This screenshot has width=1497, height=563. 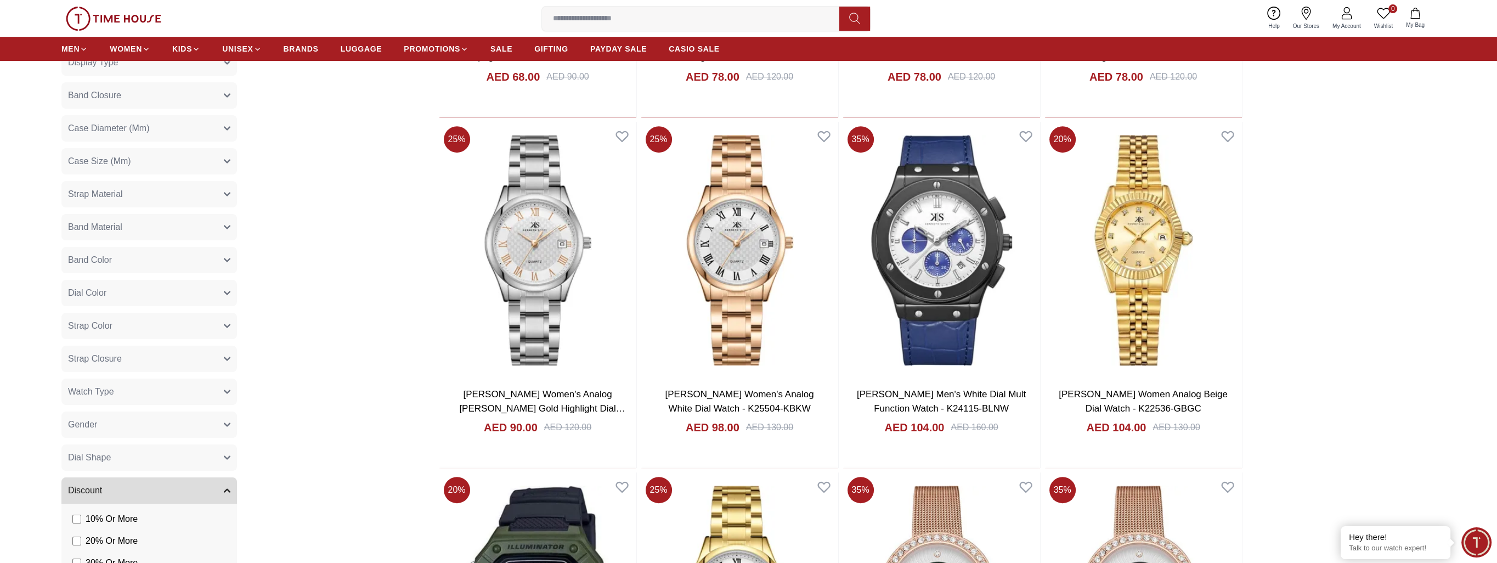 What do you see at coordinates (1384, 18) in the screenshot?
I see `a: 0Wishlist` at bounding box center [1384, 18].